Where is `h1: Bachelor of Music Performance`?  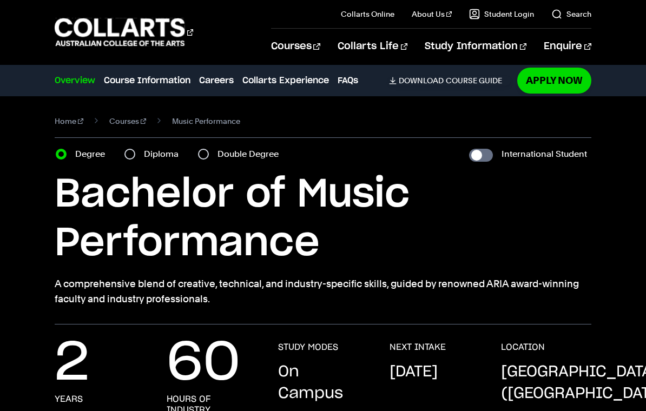
h1: Bachelor of Music Performance is located at coordinates (323, 219).